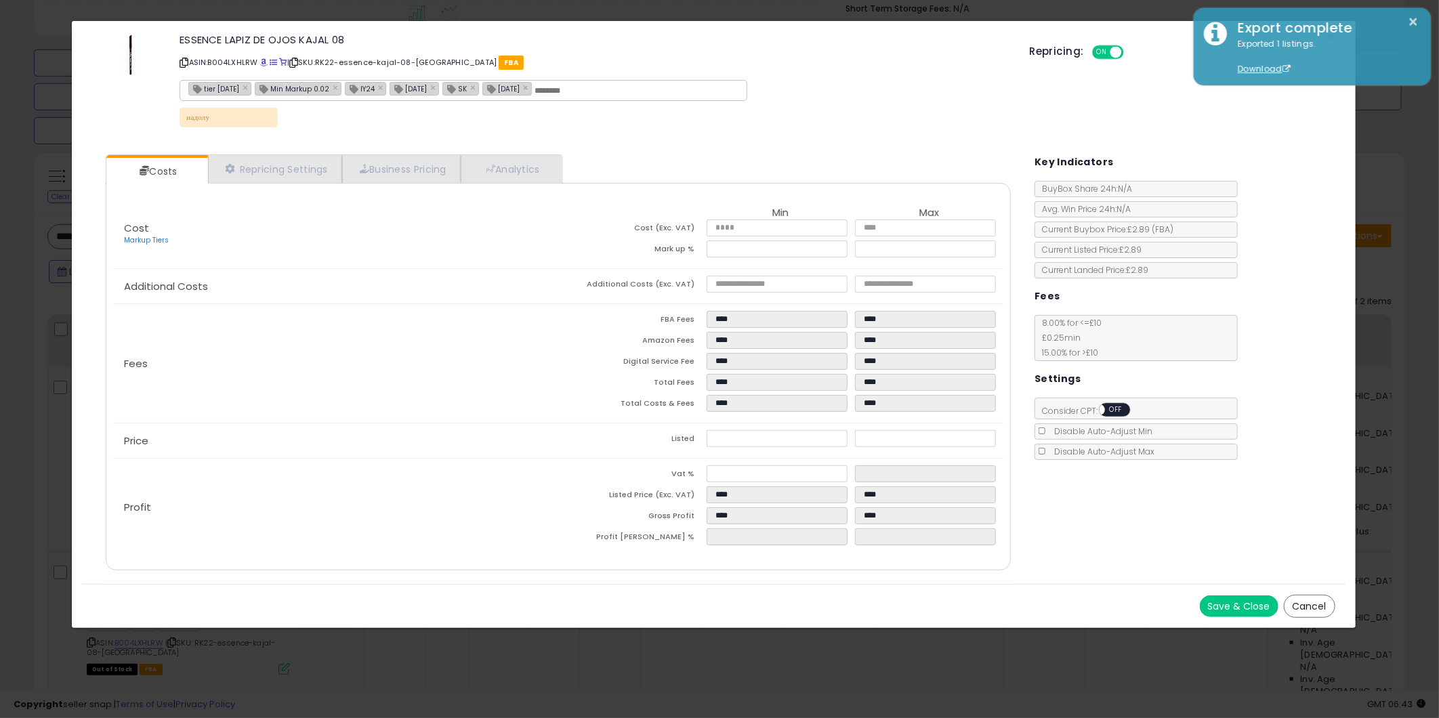 Image resolution: width=1439 pixels, height=718 pixels. Describe the element at coordinates (1264, 68) in the screenshot. I see `a: Download` at that location.